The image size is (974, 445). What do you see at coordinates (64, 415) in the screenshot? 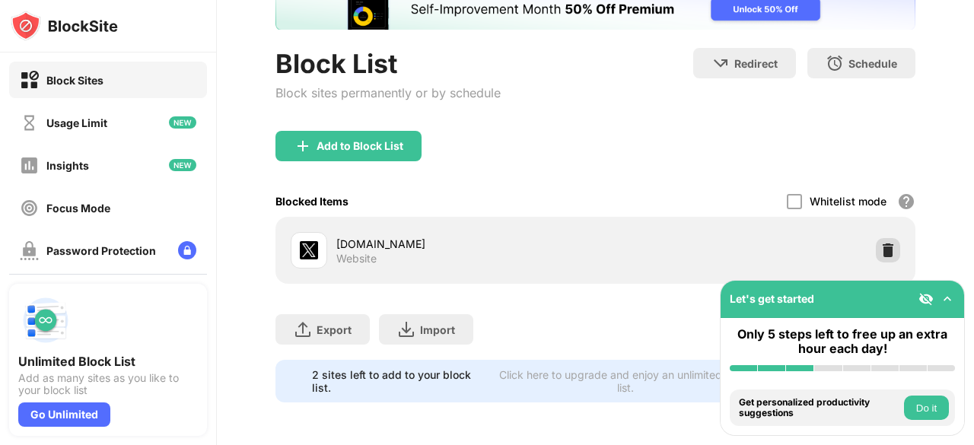
I see `div: Go Unlimited` at bounding box center [64, 415].